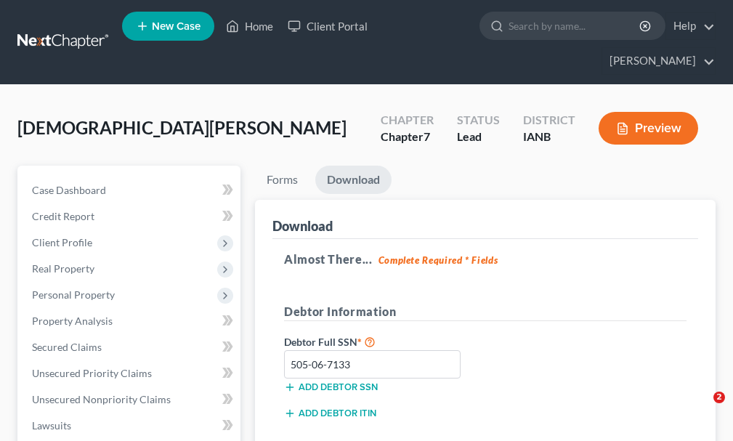 The image size is (733, 441). What do you see at coordinates (478, 120) in the screenshot?
I see `div: Status` at bounding box center [478, 120].